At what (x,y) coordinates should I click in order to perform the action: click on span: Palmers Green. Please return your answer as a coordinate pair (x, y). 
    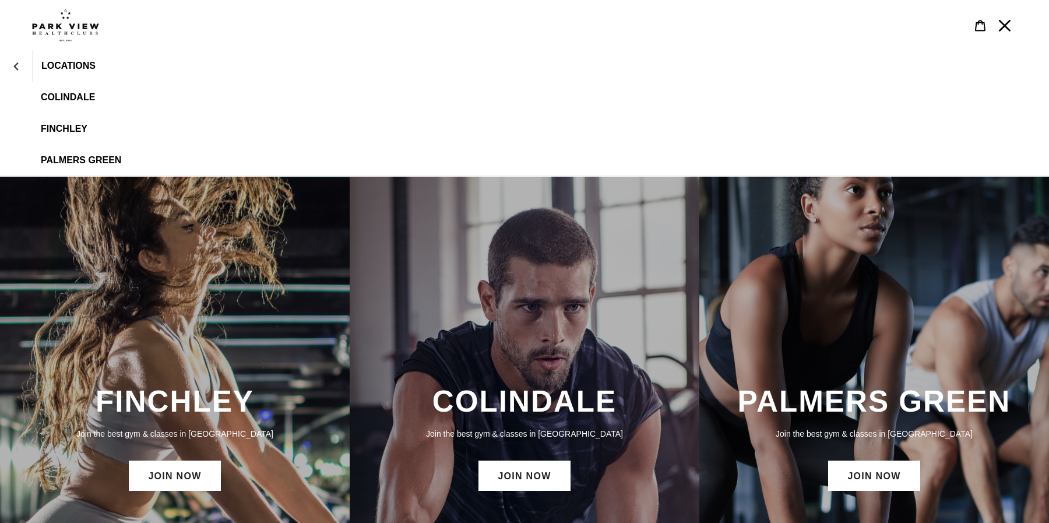
    Looking at the image, I should click on (81, 160).